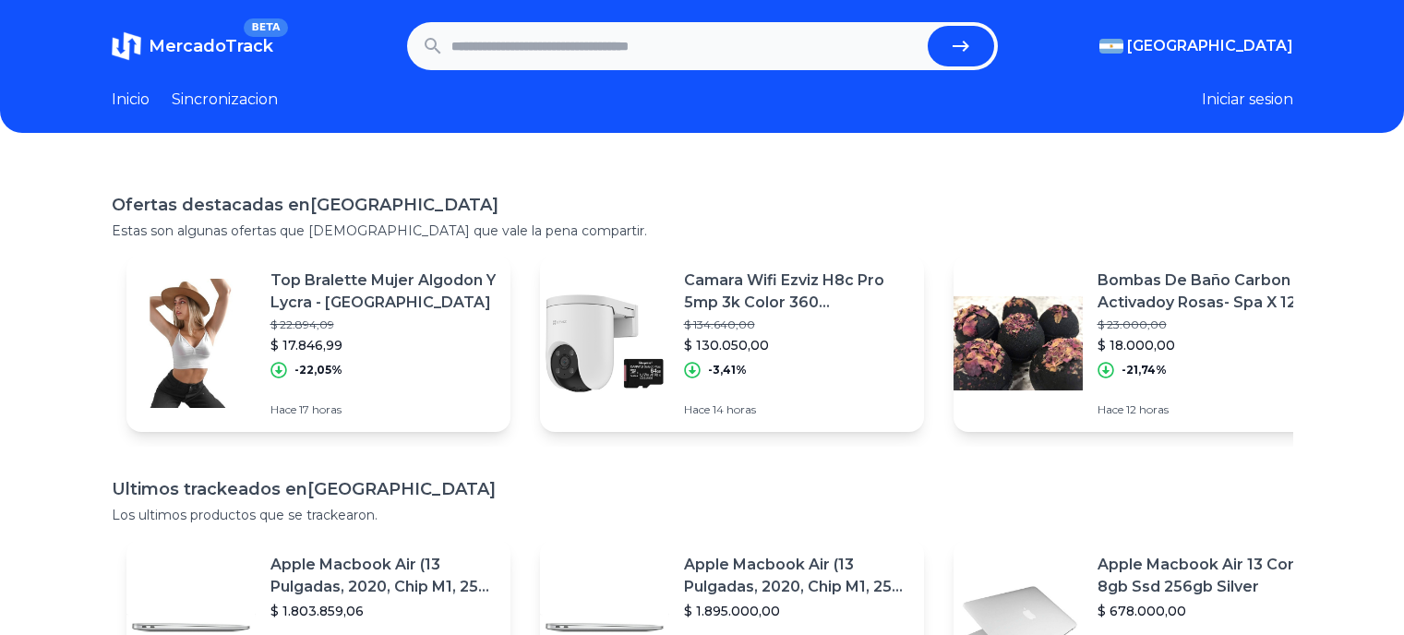 Image resolution: width=1404 pixels, height=635 pixels. Describe the element at coordinates (1210, 292) in the screenshot. I see `p: Bombas De Baño Carbon Activadoy Rosas- Spa X 12 Unidades` at that location.